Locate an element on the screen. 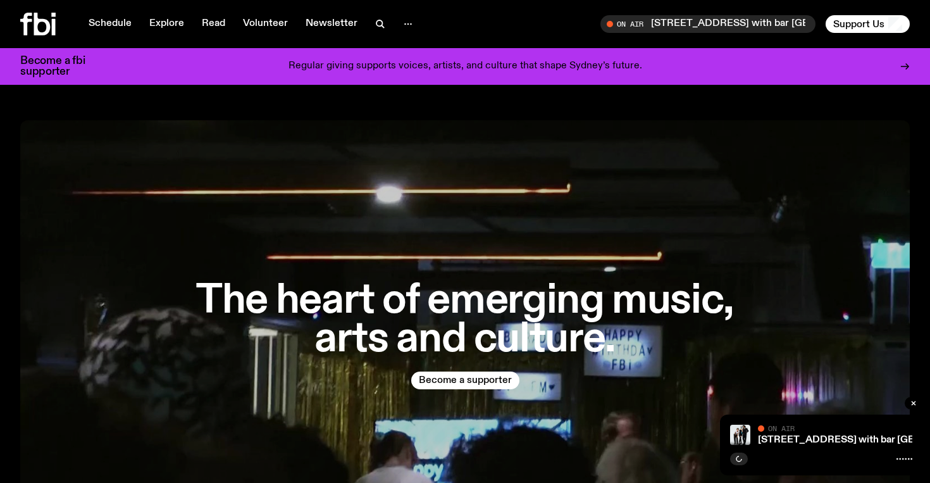  h1: The heart of emerging music, arts and culture. is located at coordinates (465, 320).